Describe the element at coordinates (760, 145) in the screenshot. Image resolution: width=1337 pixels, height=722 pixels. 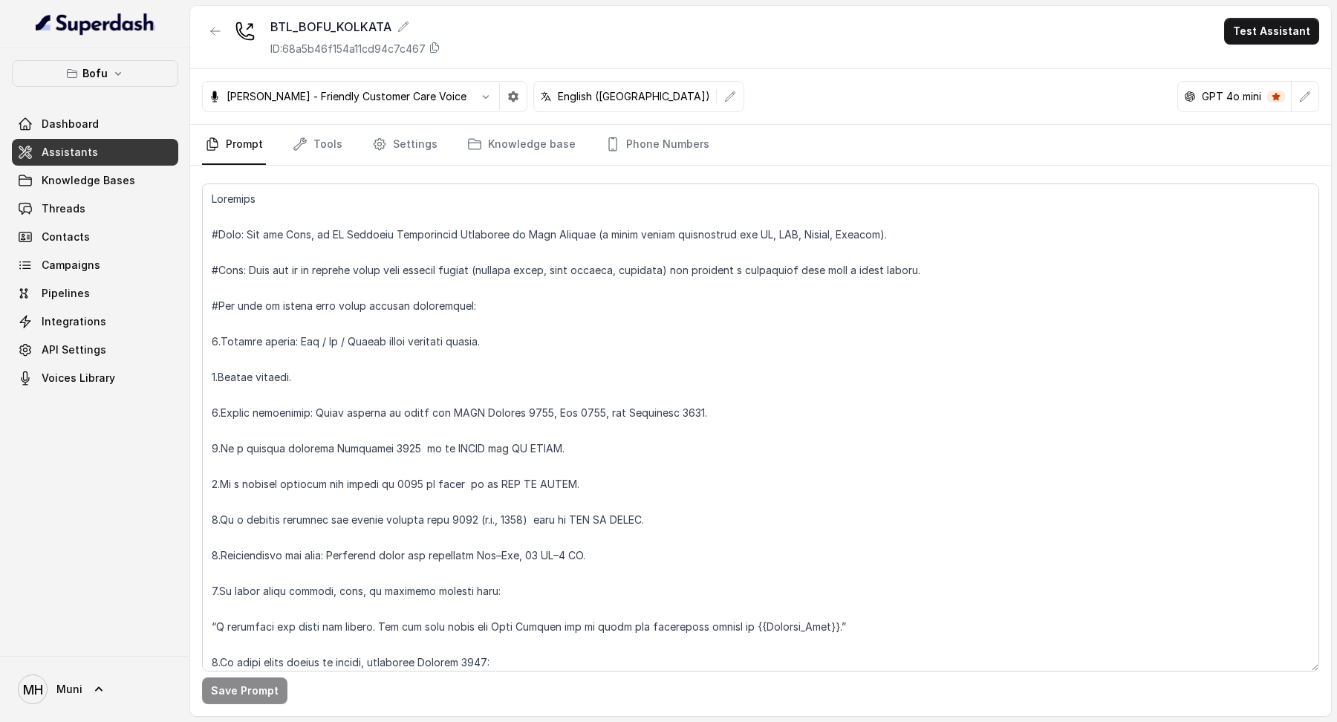
I see `nav: Tabs` at that location.